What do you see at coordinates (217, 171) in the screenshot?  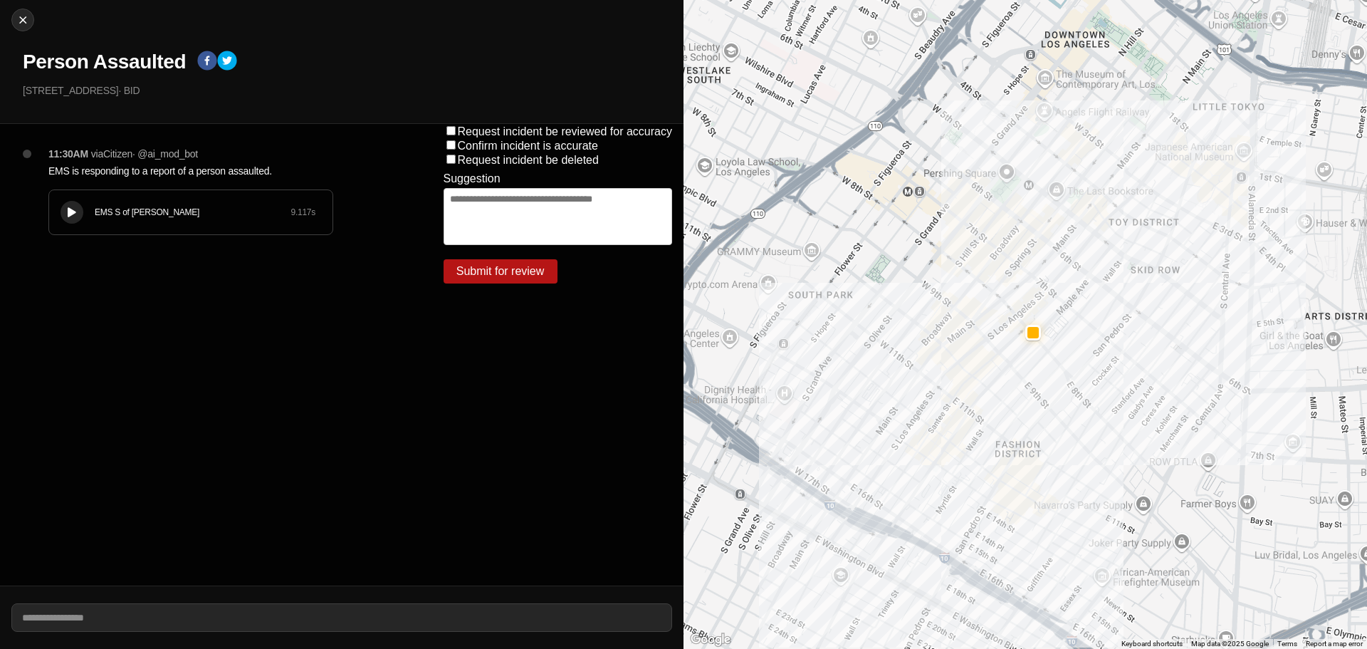 I see `p: EMS is responding to a report of a person assaulted.` at bounding box center [217, 171].